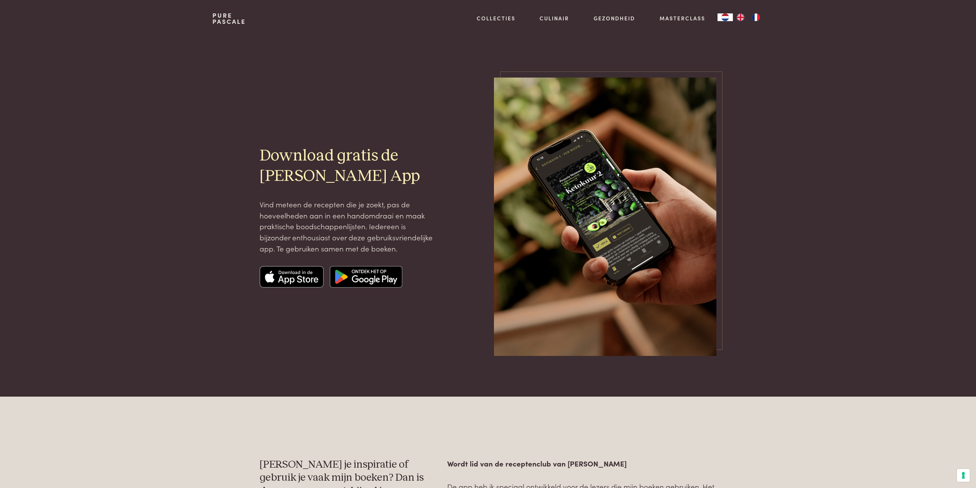  Describe the element at coordinates (748, 17) in the screenshot. I see `ul: Language list` at that location.